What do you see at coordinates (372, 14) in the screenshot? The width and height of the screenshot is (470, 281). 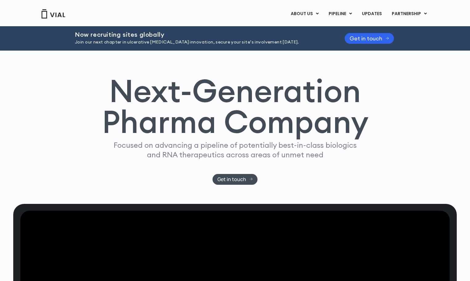 I see `a: UPDATES` at bounding box center [372, 14].